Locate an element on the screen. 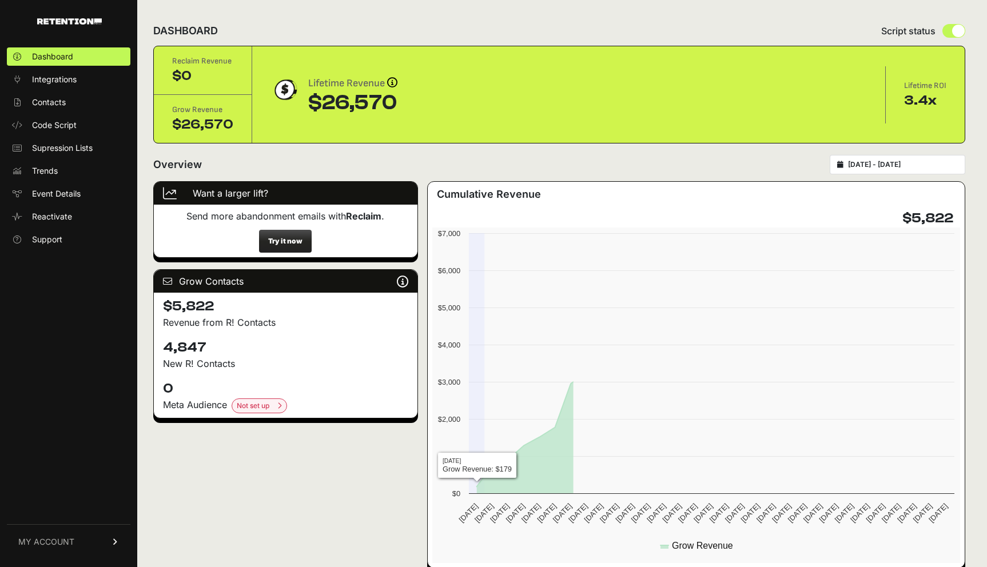 The height and width of the screenshot is (567, 987). a: Event Details is located at coordinates (69, 194).